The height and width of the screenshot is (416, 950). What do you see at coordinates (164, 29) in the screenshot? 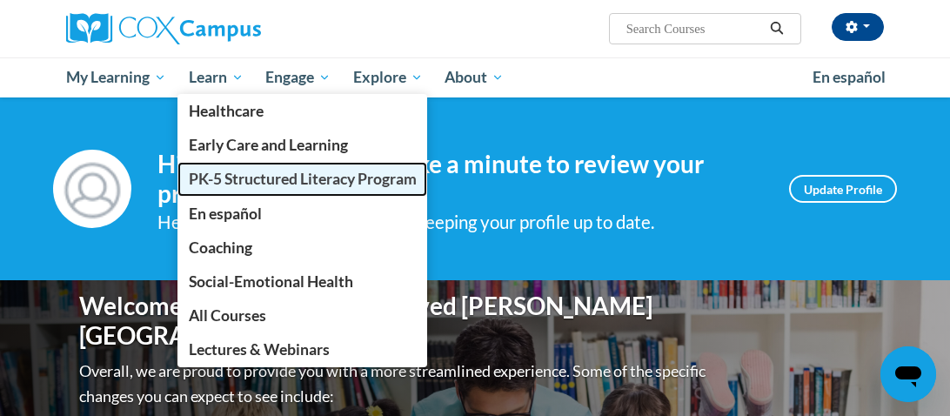
I see `img: Cox Campus` at bounding box center [164, 29].